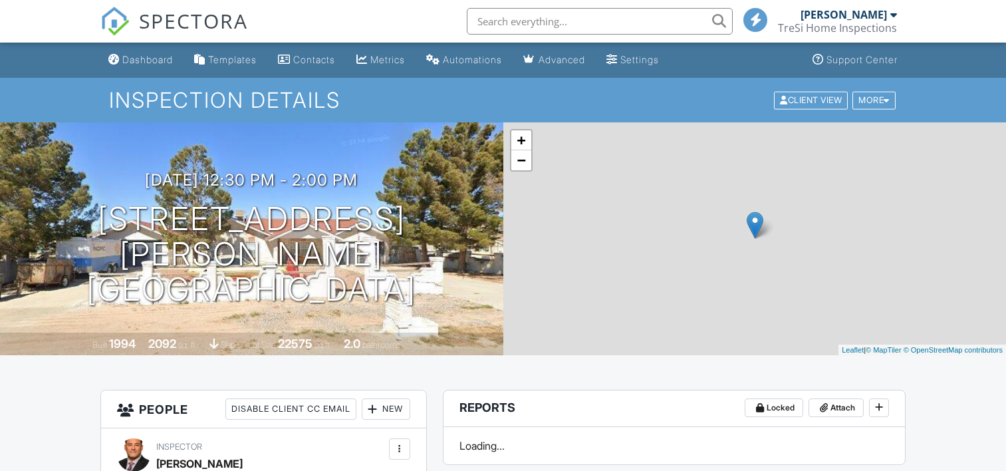 The width and height of the screenshot is (1006, 471). Describe the element at coordinates (115, 21) in the screenshot. I see `img: The Best Home Inspection Software - Spectora` at that location.